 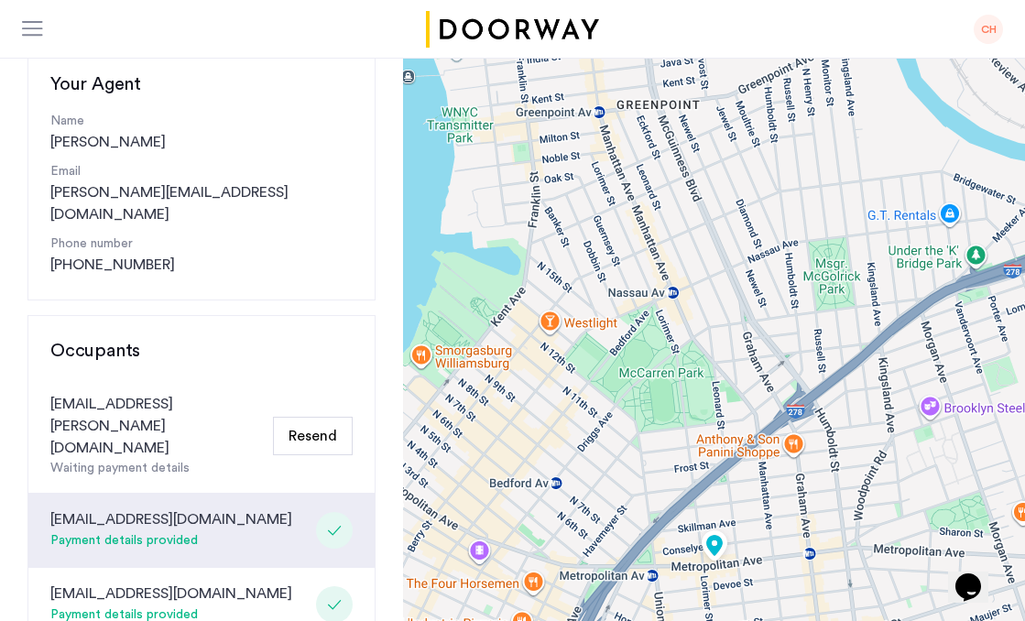 I want to click on h3: Your Agent, so click(x=202, y=84).